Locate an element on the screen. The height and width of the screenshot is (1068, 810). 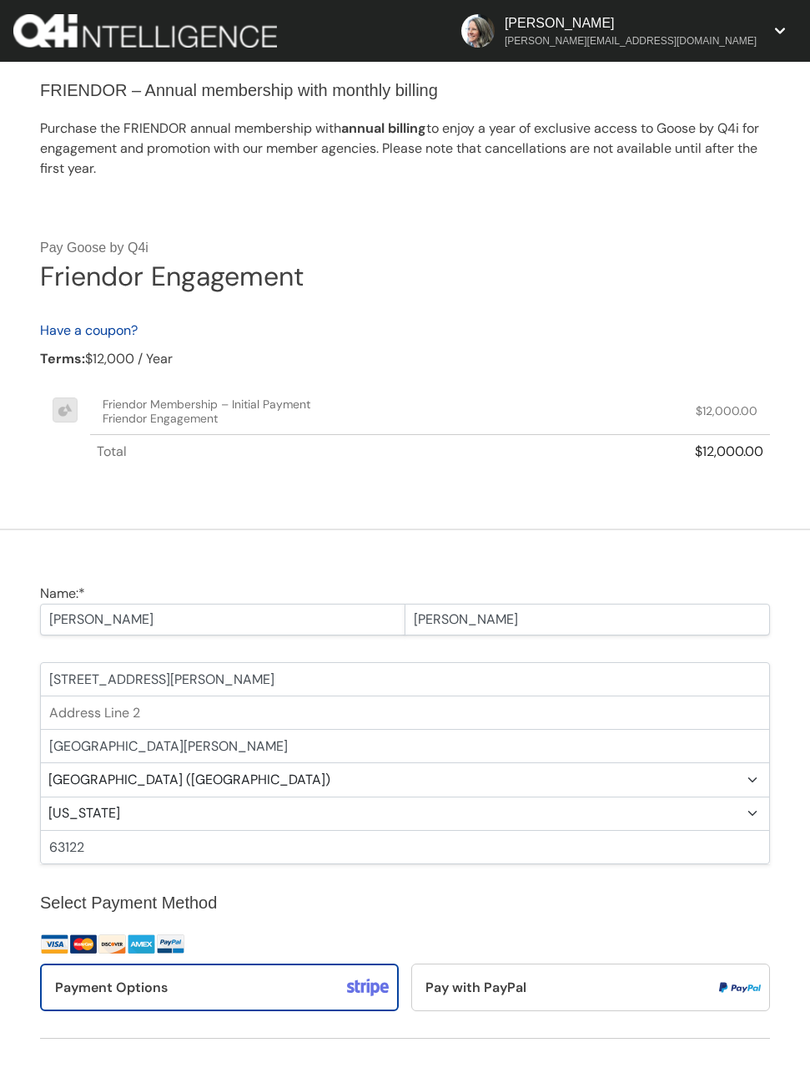
td: $12,000.00 is located at coordinates (678, 411).